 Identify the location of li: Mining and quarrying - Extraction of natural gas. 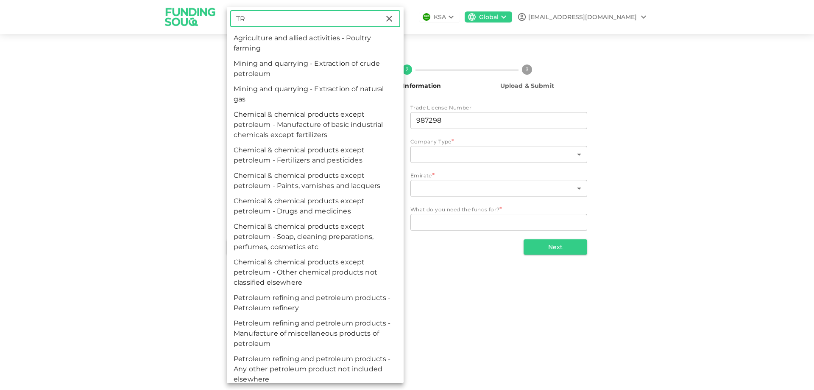
(315, 94).